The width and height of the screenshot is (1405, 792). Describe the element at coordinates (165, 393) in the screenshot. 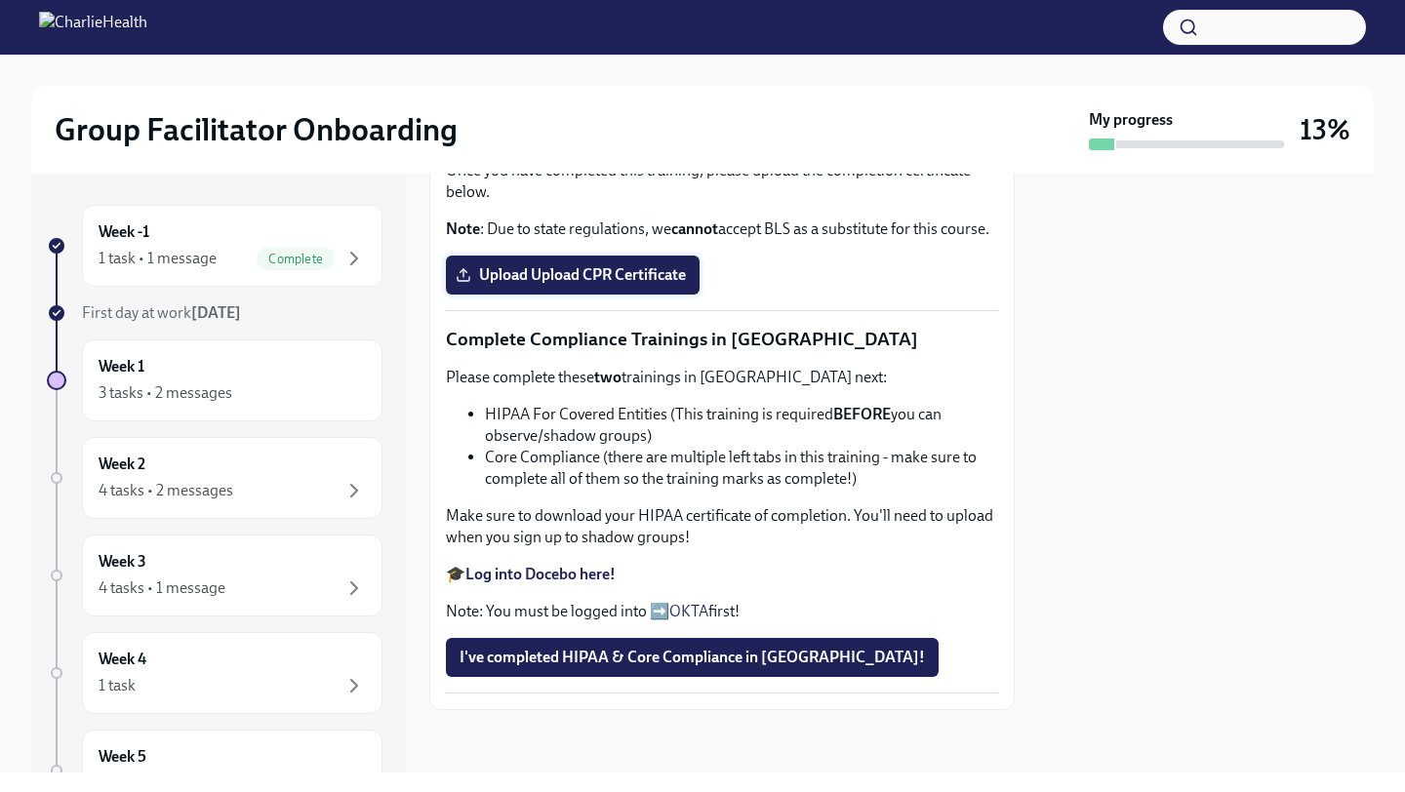

I see `div: 3 tasks • 2 messages` at that location.